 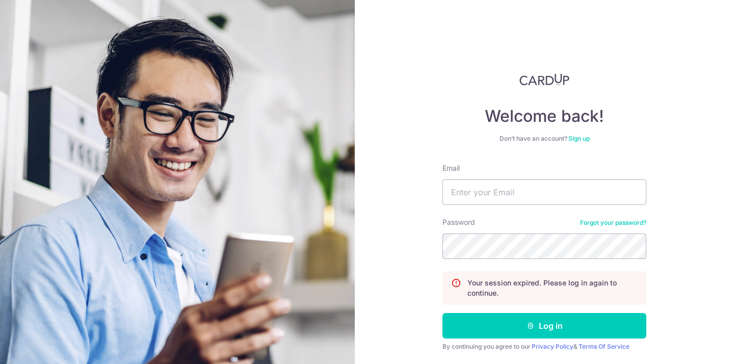 I want to click on a: Privacy Policy, so click(x=553, y=346).